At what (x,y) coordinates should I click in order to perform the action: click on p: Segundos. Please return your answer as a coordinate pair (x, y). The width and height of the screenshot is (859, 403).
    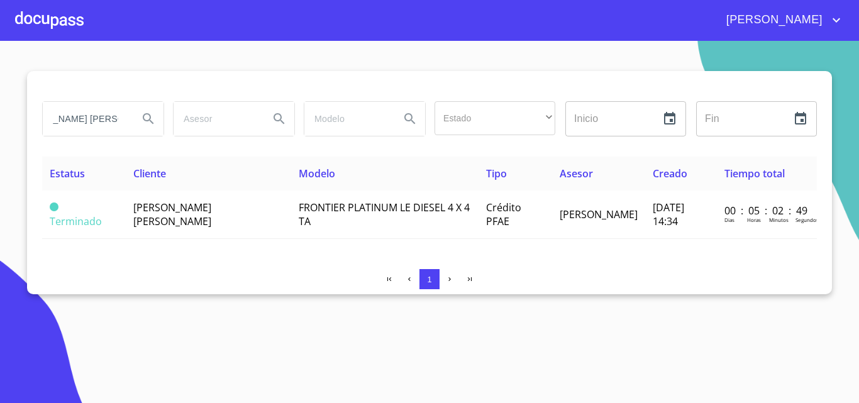
    Looking at the image, I should click on (807, 220).